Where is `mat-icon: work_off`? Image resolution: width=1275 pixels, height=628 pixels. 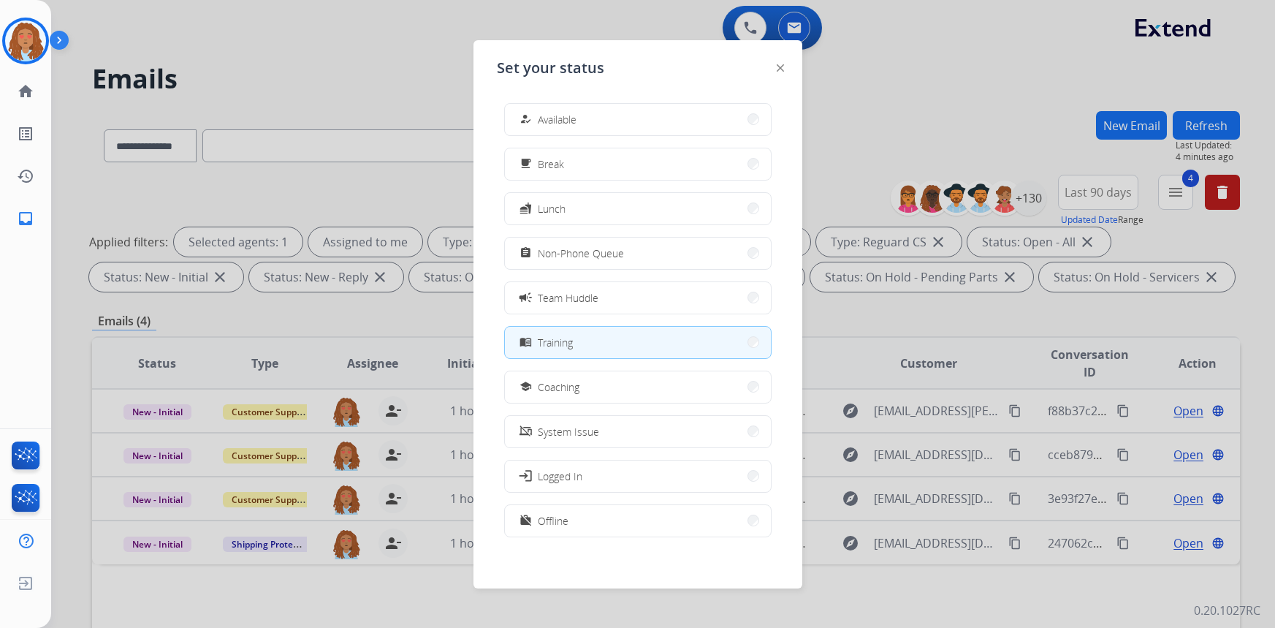 mat-icon: work_off is located at coordinates (525, 520).